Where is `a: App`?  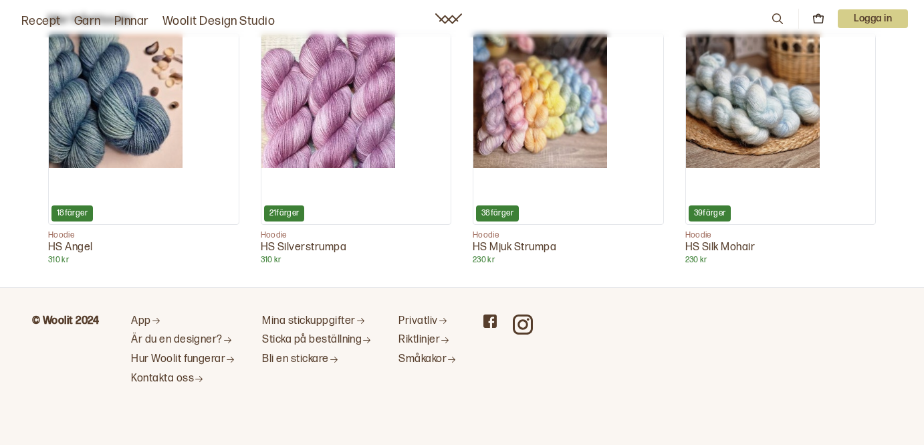 a: App is located at coordinates (183, 321).